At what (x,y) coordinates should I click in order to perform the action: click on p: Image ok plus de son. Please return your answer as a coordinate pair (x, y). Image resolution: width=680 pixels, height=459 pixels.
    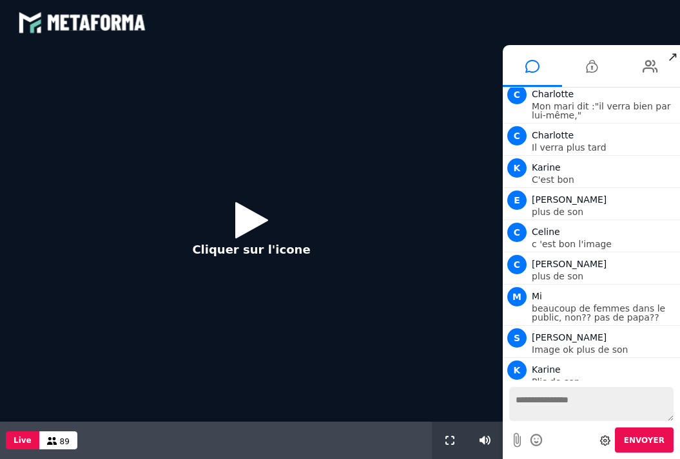
    Looking at the image, I should click on (604, 350).